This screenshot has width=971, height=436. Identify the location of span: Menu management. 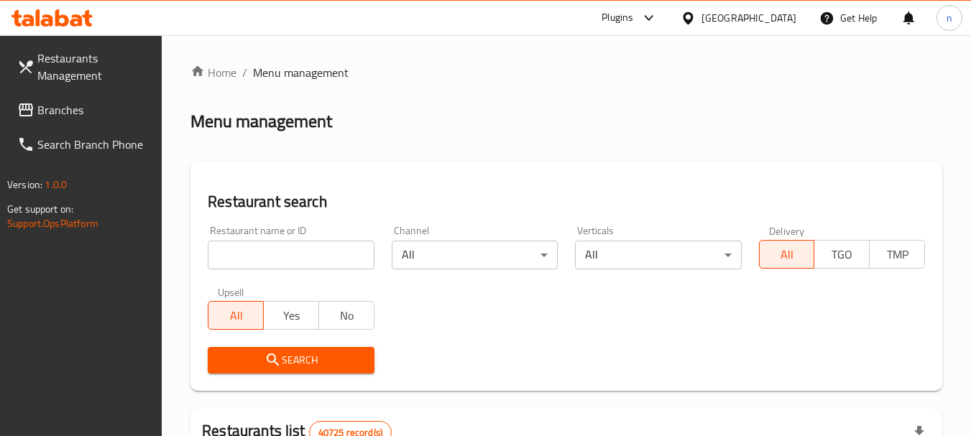
(300, 73).